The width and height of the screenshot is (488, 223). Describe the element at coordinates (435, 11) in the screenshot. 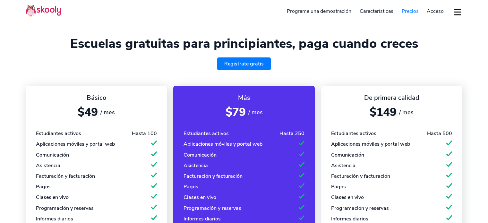

I see `a: Acceso` at that location.